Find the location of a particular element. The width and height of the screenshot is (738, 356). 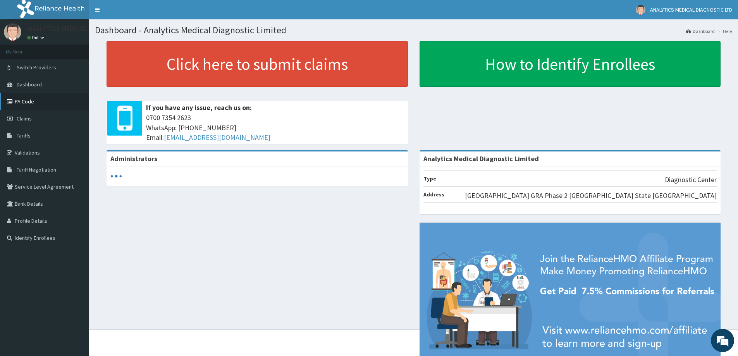

p: Diagnostic Center is located at coordinates (691, 180).